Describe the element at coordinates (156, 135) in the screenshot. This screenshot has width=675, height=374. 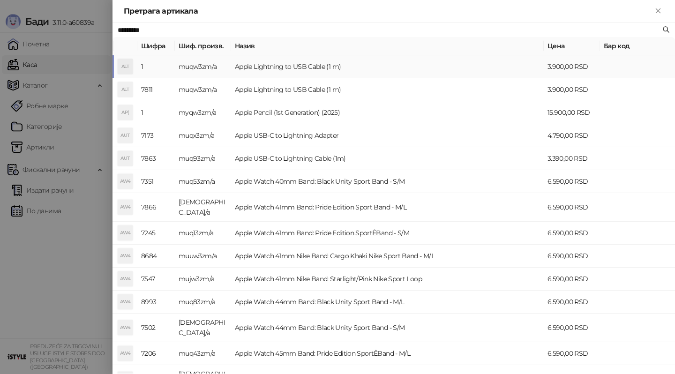
I see `td: 7173` at that location.